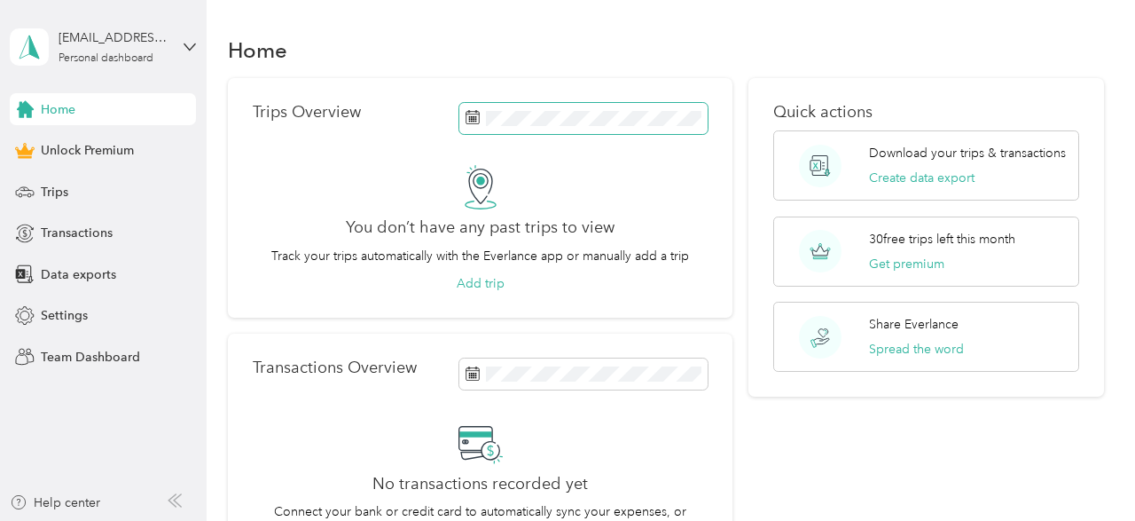 This screenshot has width=1135, height=521. What do you see at coordinates (927, 112) in the screenshot?
I see `p: Quick actions` at bounding box center [927, 112].